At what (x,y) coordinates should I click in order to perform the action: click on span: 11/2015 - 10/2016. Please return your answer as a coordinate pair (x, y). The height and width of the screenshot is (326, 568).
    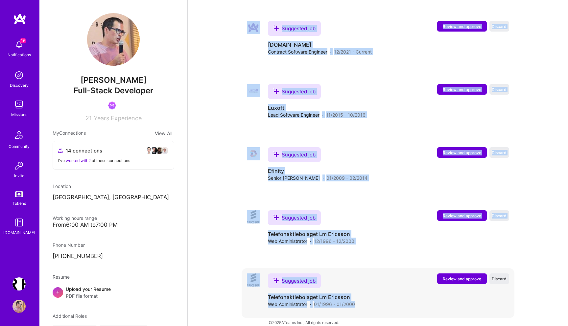
    Looking at the image, I should click on (346, 115).